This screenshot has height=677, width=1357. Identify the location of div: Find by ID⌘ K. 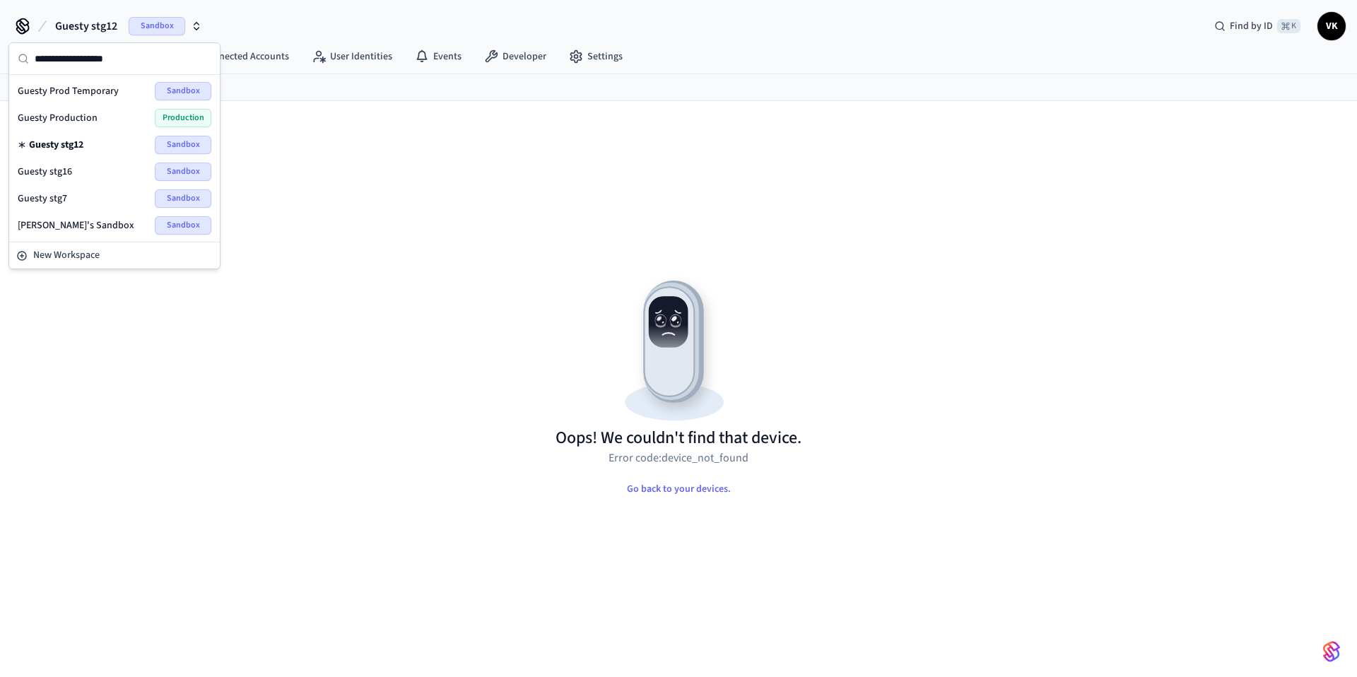
(1257, 26).